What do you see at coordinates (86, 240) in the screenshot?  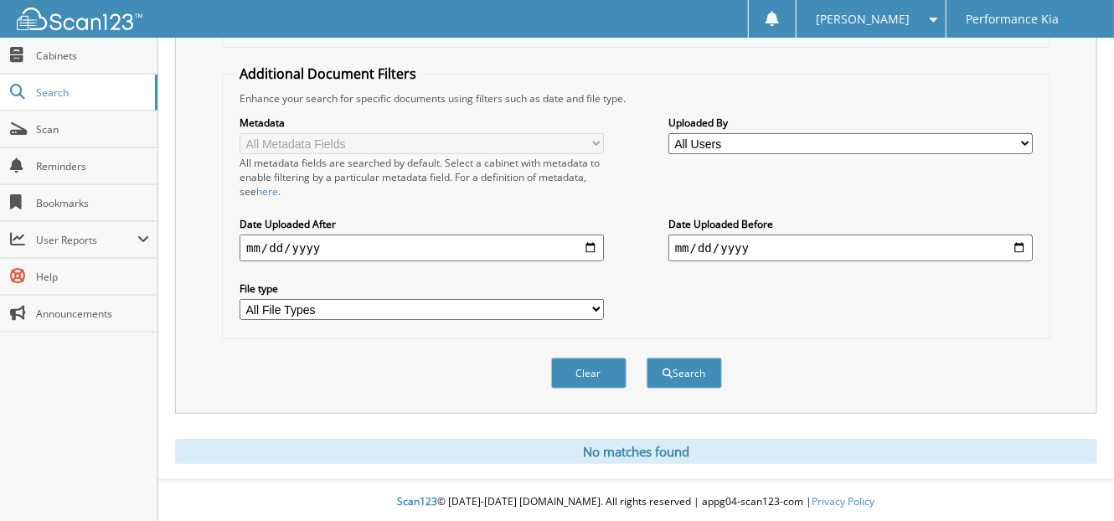 I see `span: User Reports` at bounding box center [86, 240].